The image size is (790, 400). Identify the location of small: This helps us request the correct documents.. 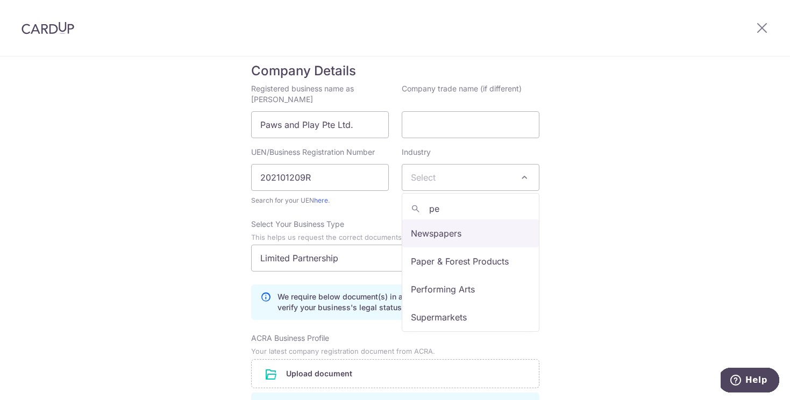
(328, 237).